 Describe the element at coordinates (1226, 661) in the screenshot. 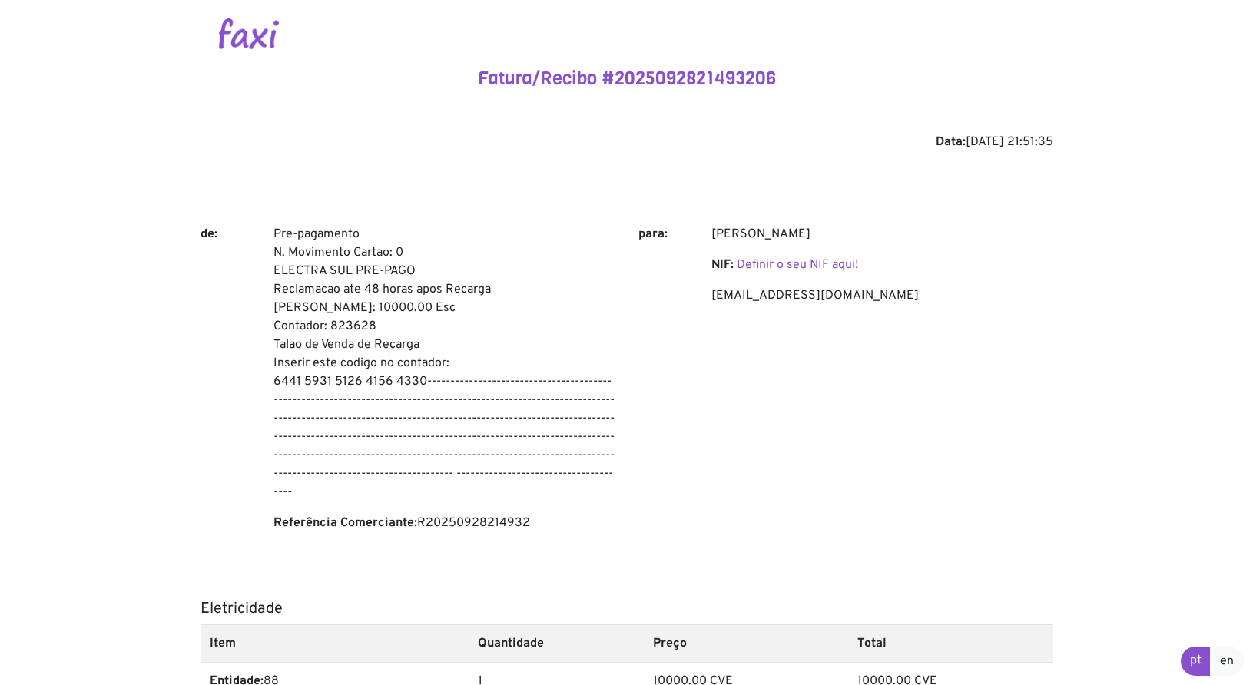

I see `a: en` at that location.